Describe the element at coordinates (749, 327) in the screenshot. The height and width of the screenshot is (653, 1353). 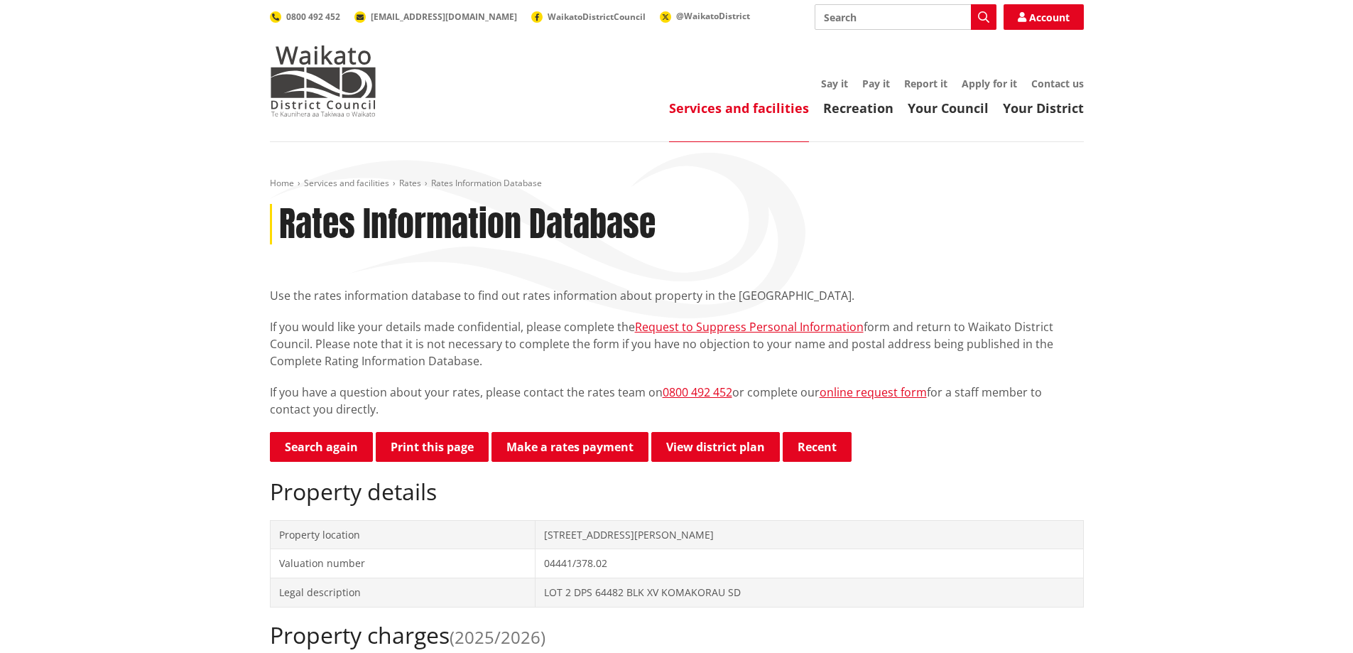
I see `a: Request to Suppress Personal Information` at that location.